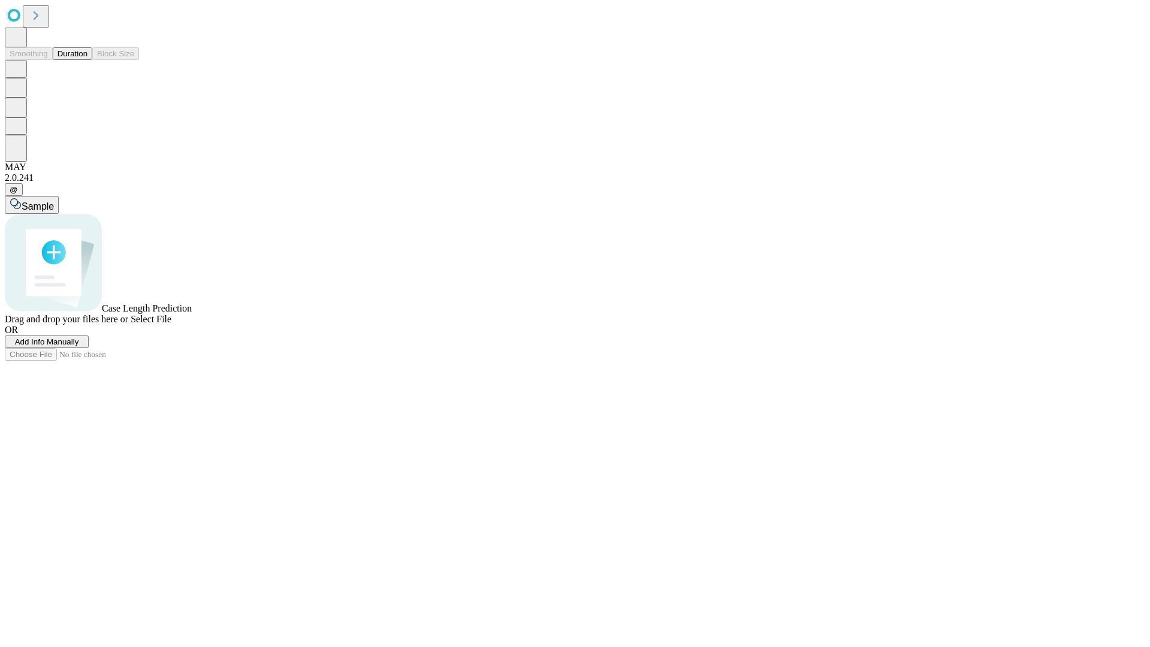  What do you see at coordinates (73, 53) in the screenshot?
I see `button: Duration` at bounding box center [73, 53].